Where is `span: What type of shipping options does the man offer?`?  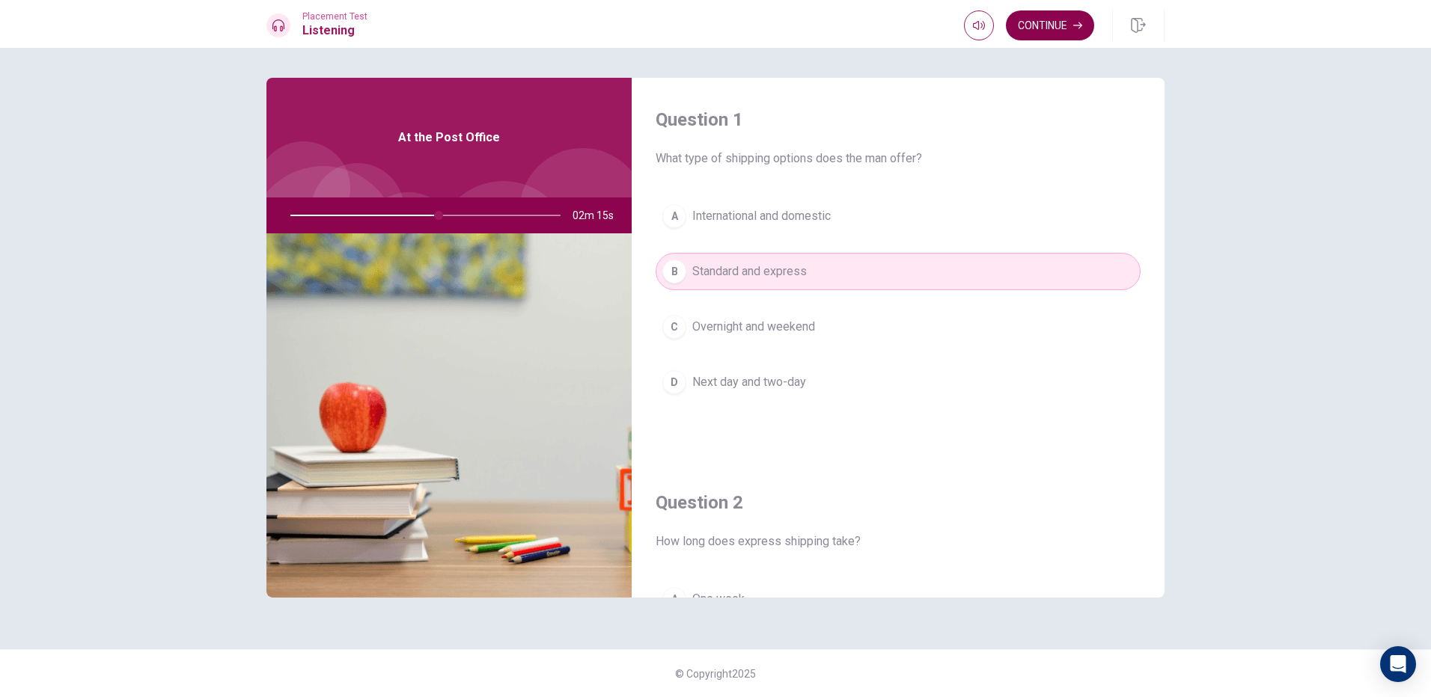 span: What type of shipping options does the man offer? is located at coordinates (898, 159).